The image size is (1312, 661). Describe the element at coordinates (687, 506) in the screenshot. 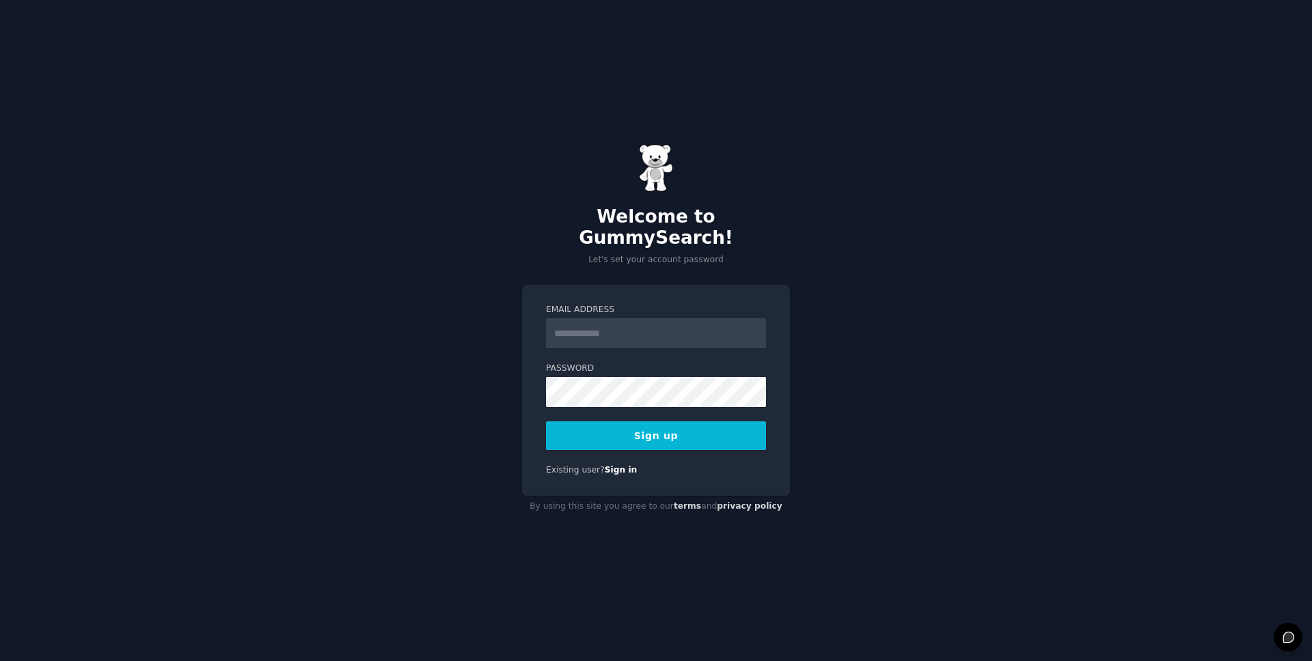

I see `a: terms` at that location.